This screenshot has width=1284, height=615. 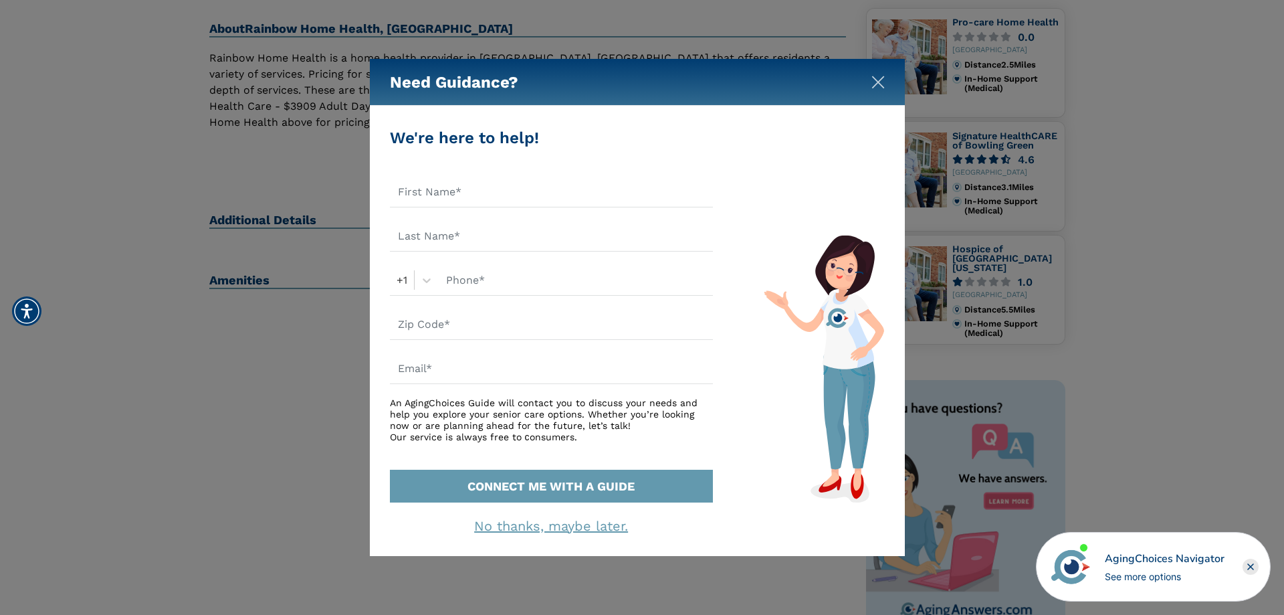 I want to click on div: Accessibility Menu, so click(x=27, y=311).